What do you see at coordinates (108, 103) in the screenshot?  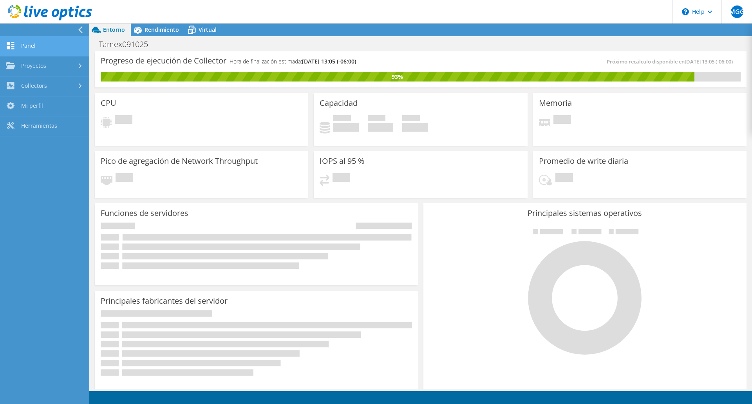 I see `h3: CPU` at bounding box center [108, 103].